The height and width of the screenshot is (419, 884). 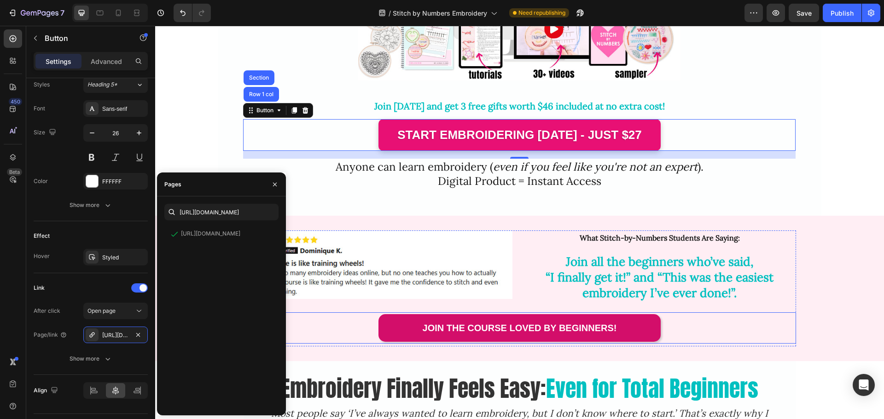 What do you see at coordinates (504, 251) in the screenshot?
I see `p: Join all the beginners who’ve said, “I finally get it!” and “This was the easiest embroidery I’ve...` at bounding box center [504, 251].